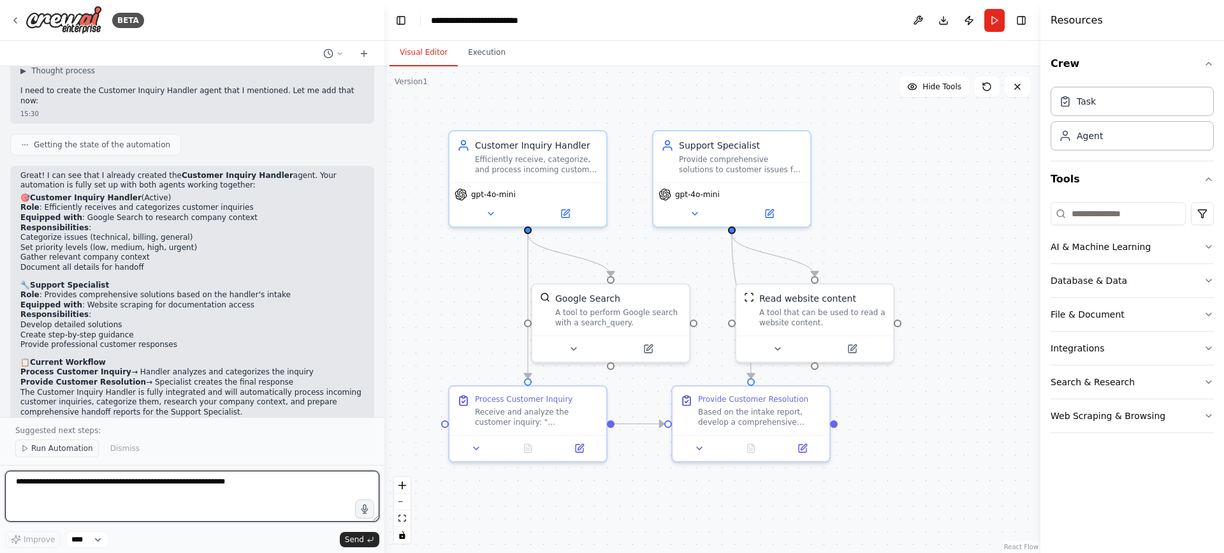  Describe the element at coordinates (192, 402) in the screenshot. I see `p: The Customer Inquiry Handler is fully integrated and will automatically process incoming customer...` at that location.